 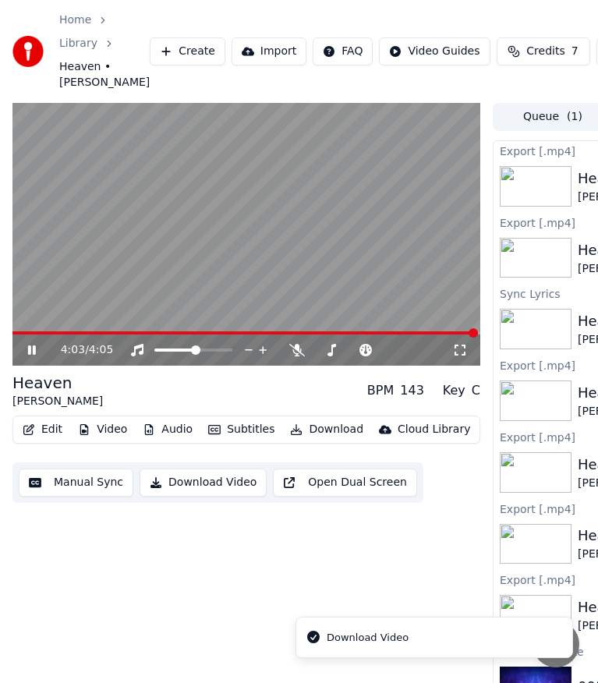 I want to click on span: 4:05, so click(x=101, y=350).